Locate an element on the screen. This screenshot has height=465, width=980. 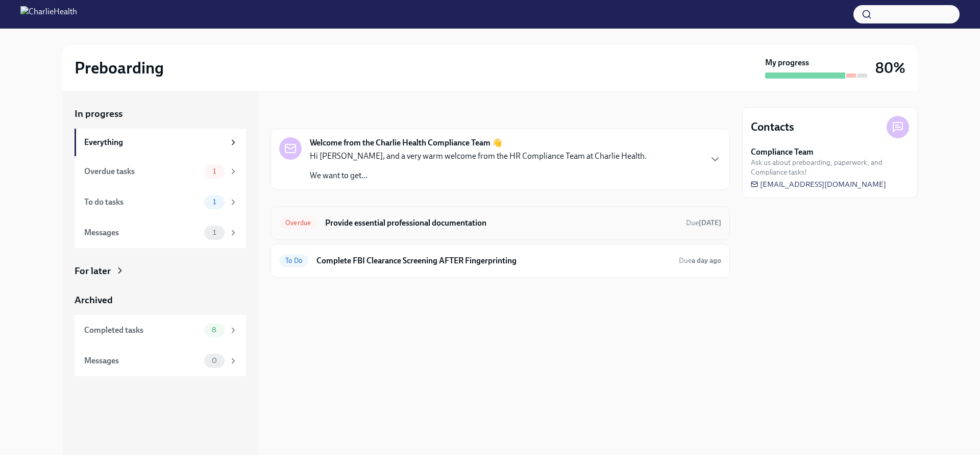
strong: a day ago is located at coordinates (707, 260).